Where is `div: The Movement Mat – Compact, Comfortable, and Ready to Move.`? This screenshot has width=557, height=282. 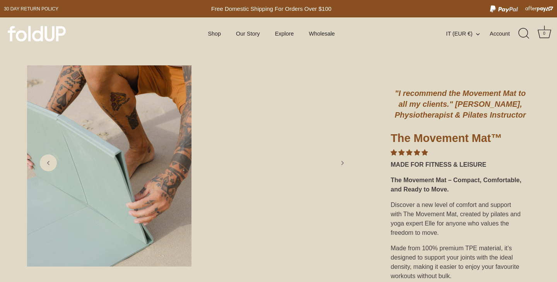 div: The Movement Mat – Compact, Comfortable, and Ready to Move. is located at coordinates (461, 185).